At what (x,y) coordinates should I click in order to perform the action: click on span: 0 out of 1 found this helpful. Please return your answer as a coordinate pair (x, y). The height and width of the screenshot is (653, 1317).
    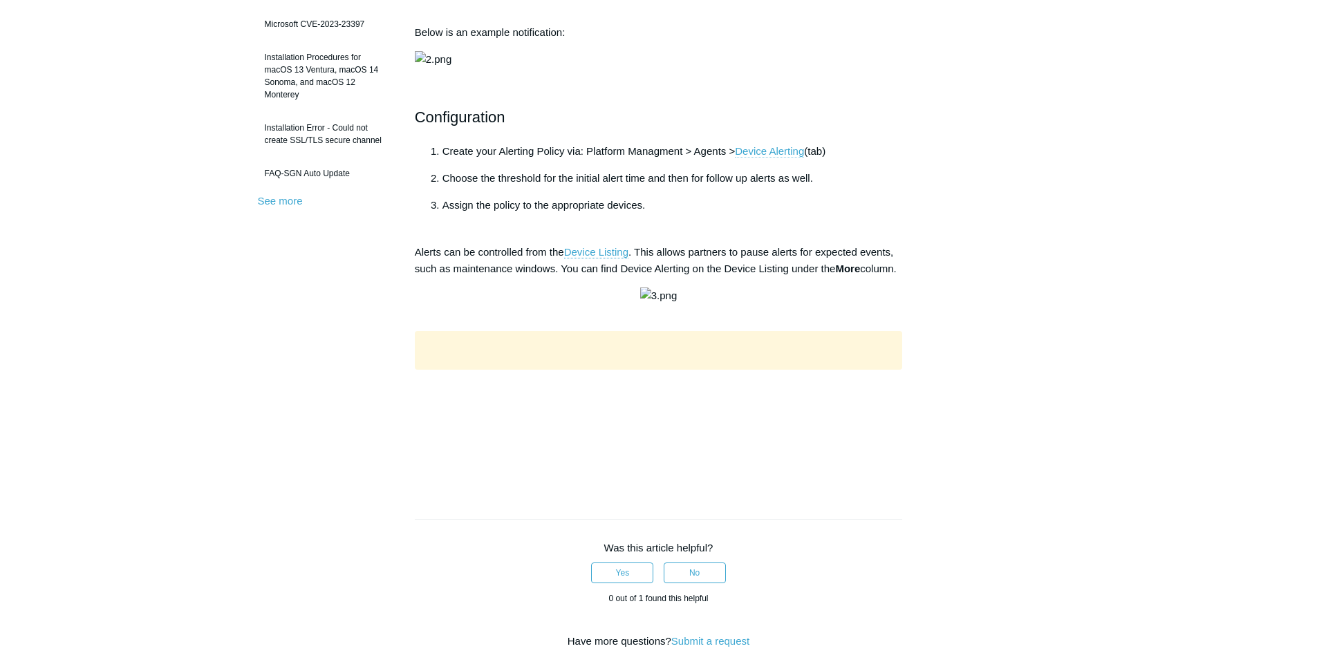
    Looking at the image, I should click on (658, 599).